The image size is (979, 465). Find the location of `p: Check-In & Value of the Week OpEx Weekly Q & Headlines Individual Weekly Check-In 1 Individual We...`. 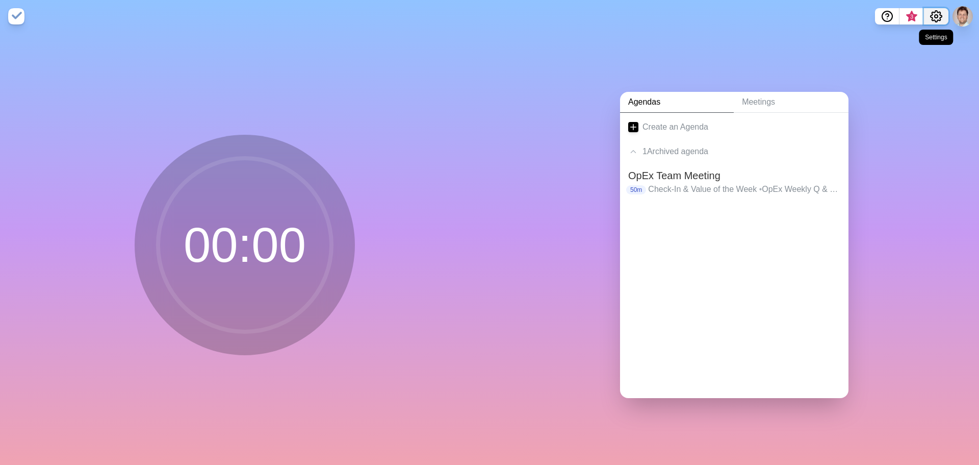

p: Check-In & Value of the Week OpEx Weekly Q & Headlines Individual Weekly Check-In 1 Individual We... is located at coordinates (744, 189).